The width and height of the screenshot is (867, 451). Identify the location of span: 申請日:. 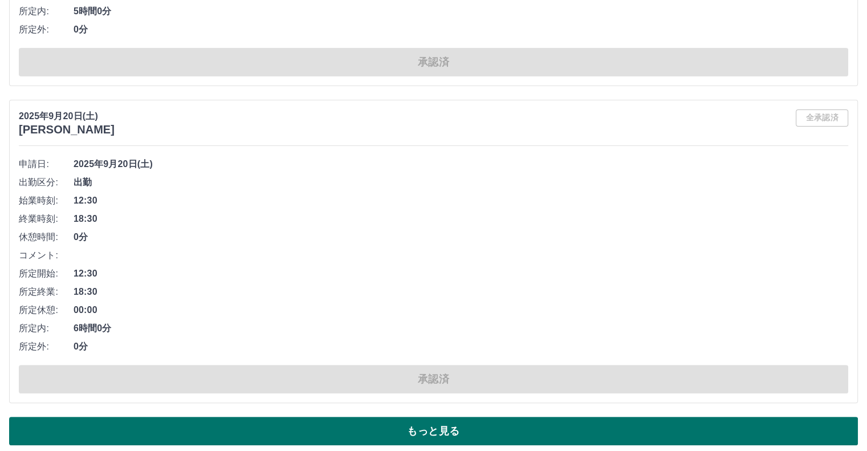
(46, 164).